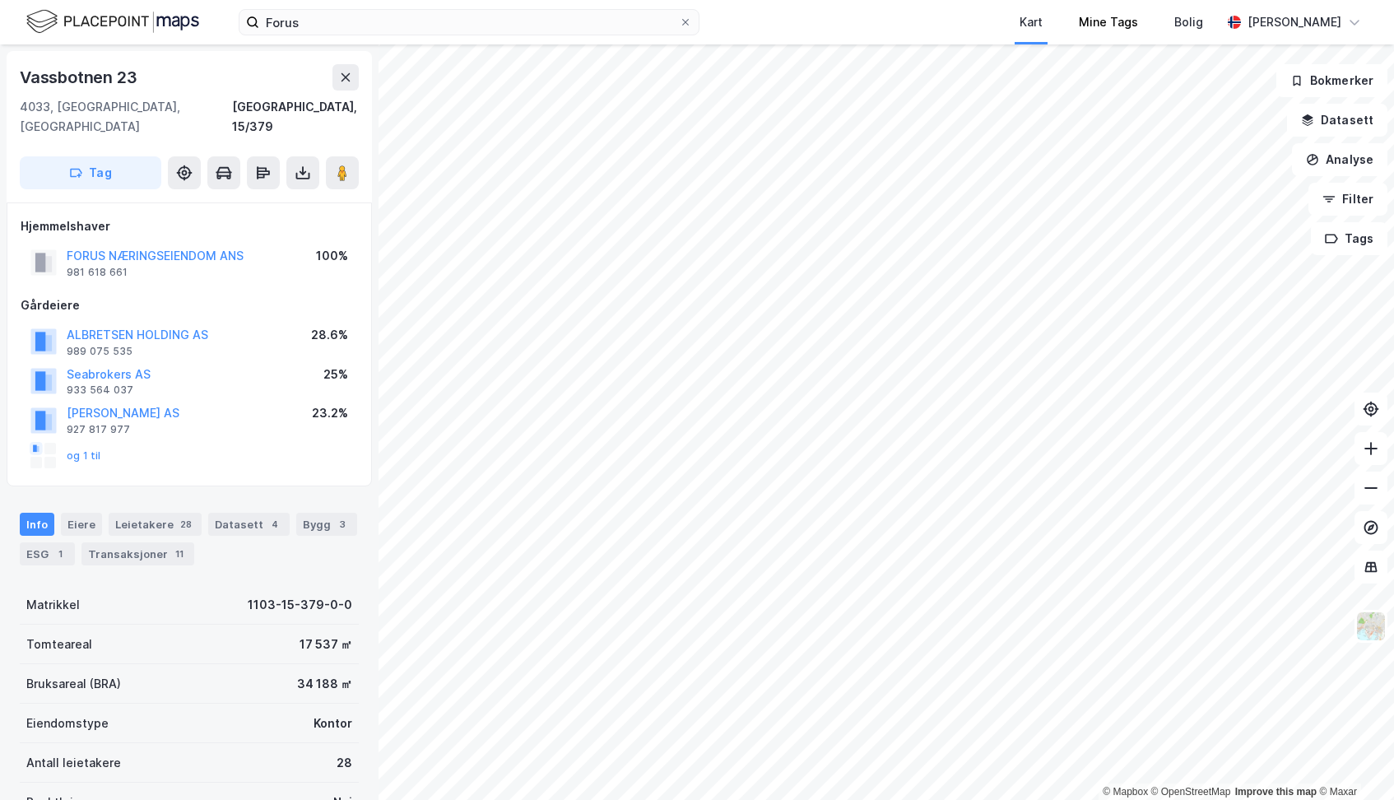 This screenshot has height=800, width=1394. What do you see at coordinates (1353, 761) in the screenshot?
I see `div: Kontrollprogram for chat` at bounding box center [1353, 761].